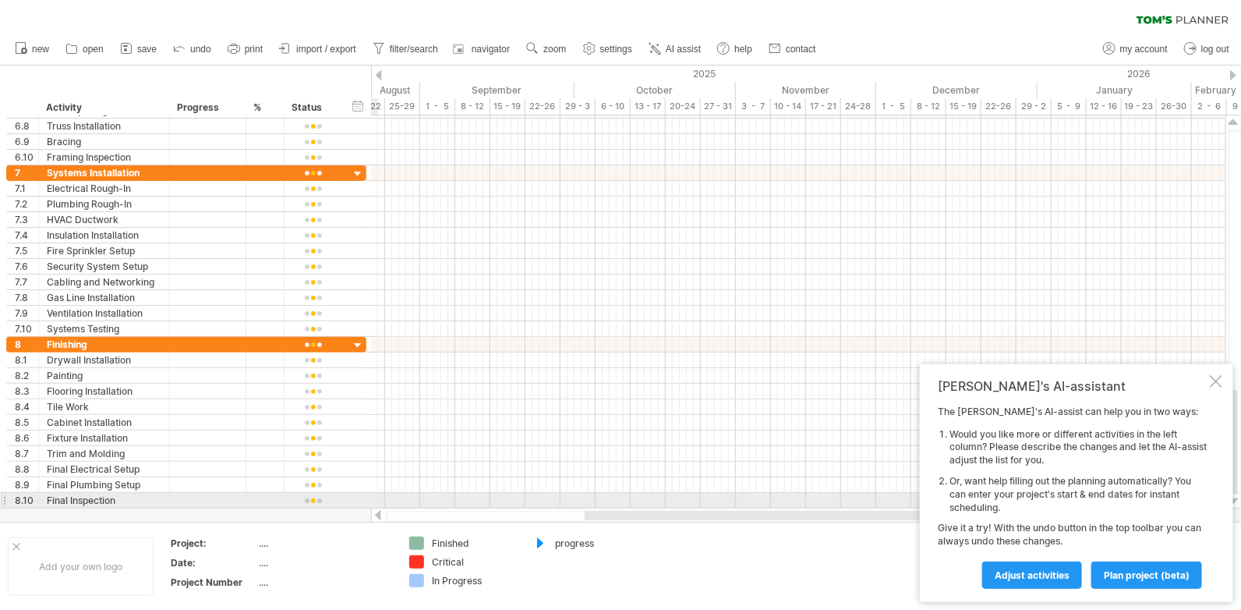 The image size is (1241, 610). Describe the element at coordinates (1209, 106) in the screenshot. I see `div: 2 - 6` at that location.